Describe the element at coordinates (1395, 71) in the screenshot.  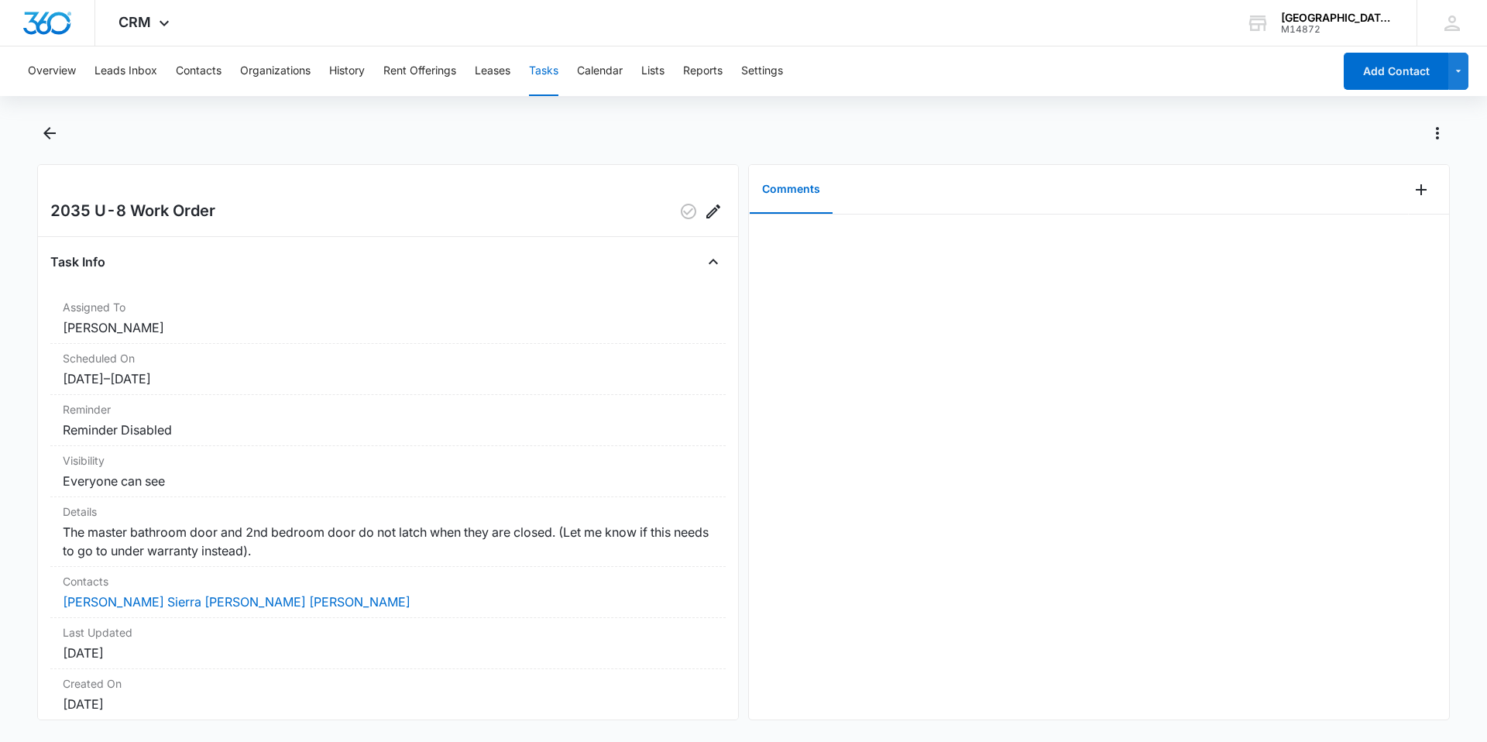
I see `button: Add Contact` at that location.